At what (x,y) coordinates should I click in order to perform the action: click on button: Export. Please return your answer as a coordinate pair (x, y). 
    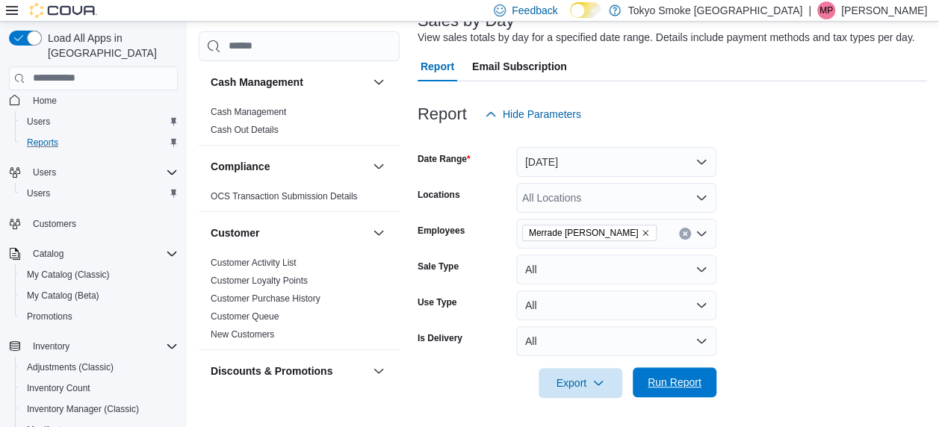
    Looking at the image, I should click on (581, 383).